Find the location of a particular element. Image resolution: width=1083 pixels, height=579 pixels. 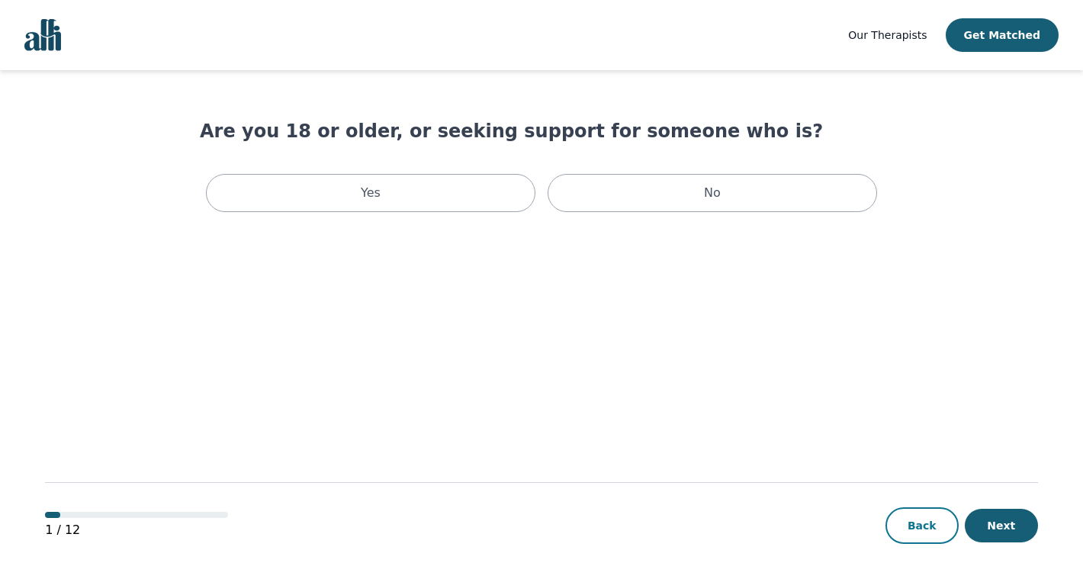

p: 1 / 12 is located at coordinates (137, 530).